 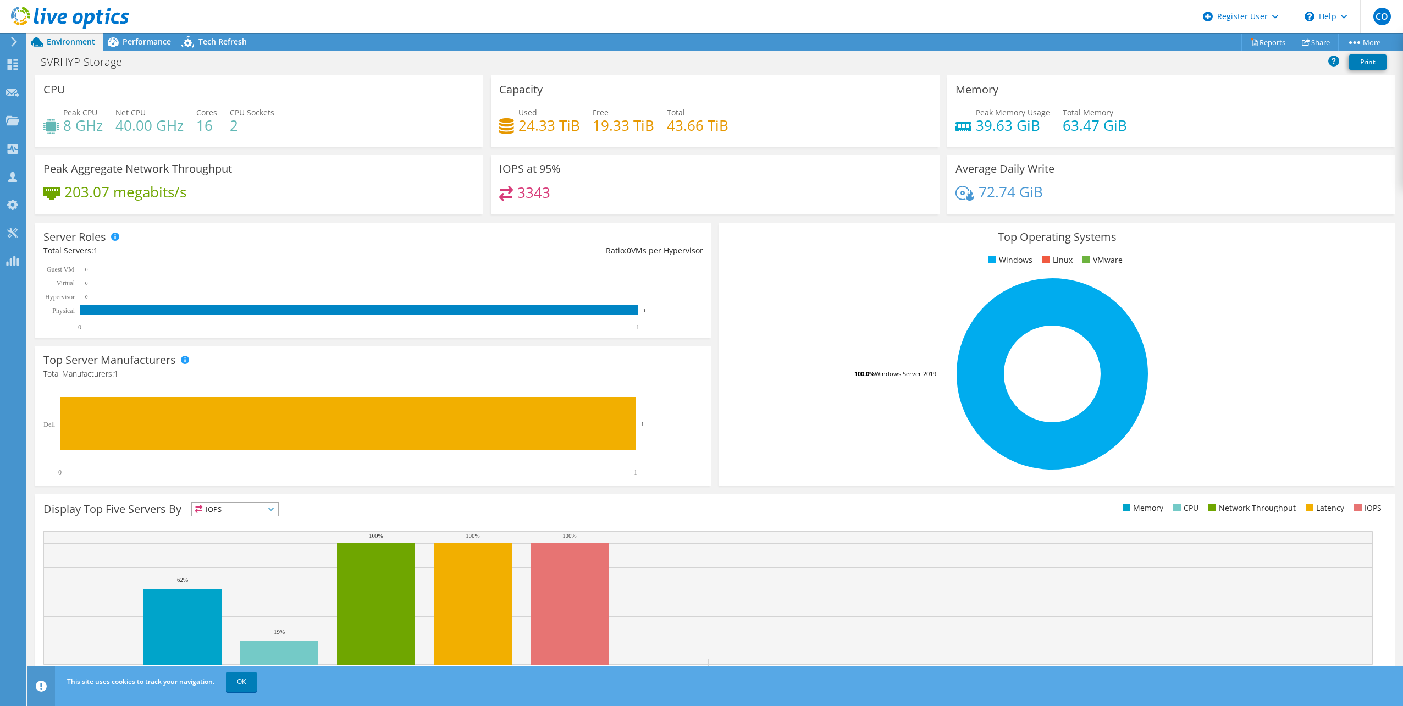 I want to click on h3: Top Server Manufacturers, so click(x=109, y=360).